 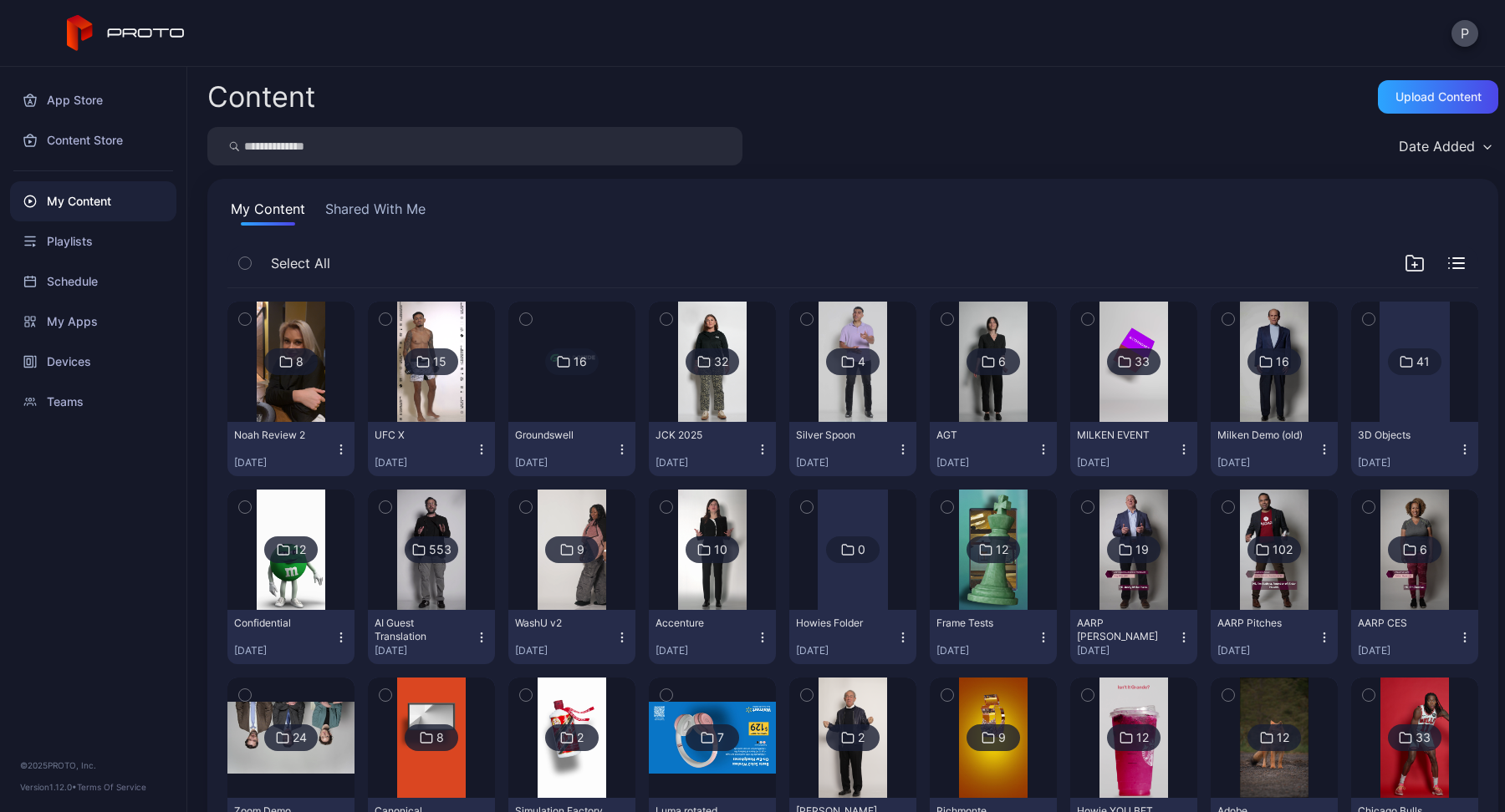 What do you see at coordinates (93, 281) in the screenshot?
I see `a: Schedule` at bounding box center [93, 281].